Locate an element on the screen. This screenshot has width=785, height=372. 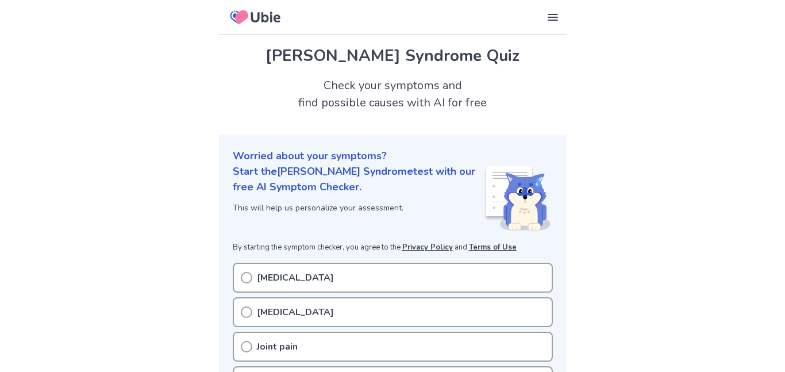
a: Privacy Policy is located at coordinates (427, 247).